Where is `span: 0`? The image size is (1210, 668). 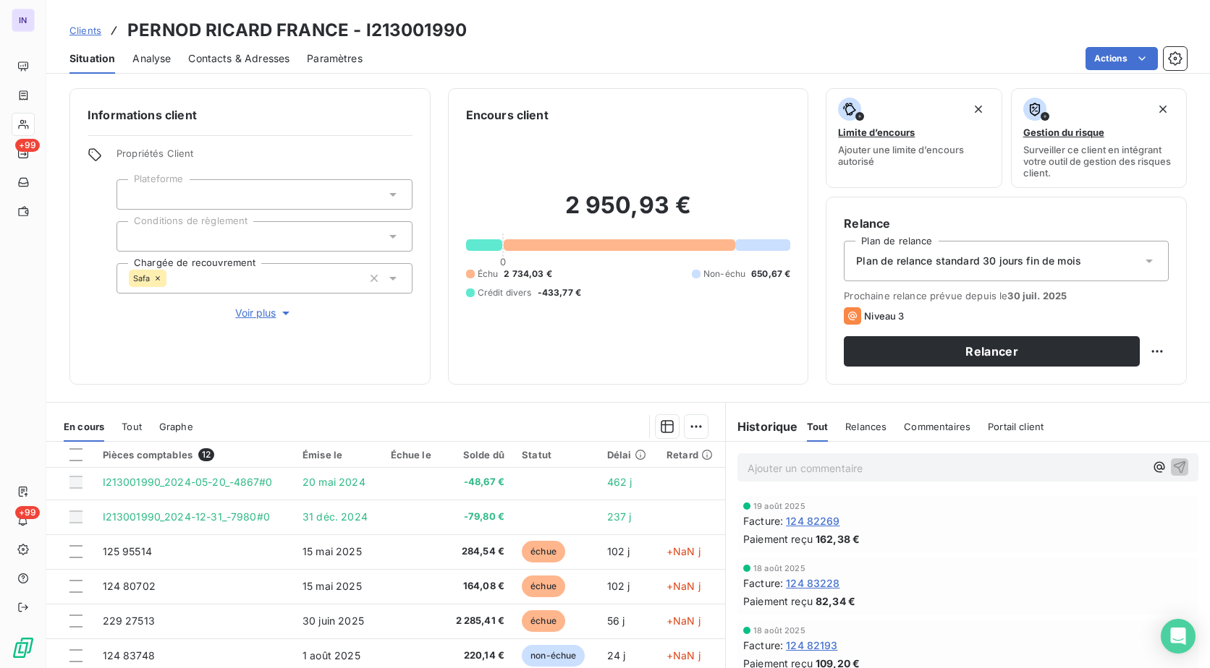
span: 0 is located at coordinates (503, 262).